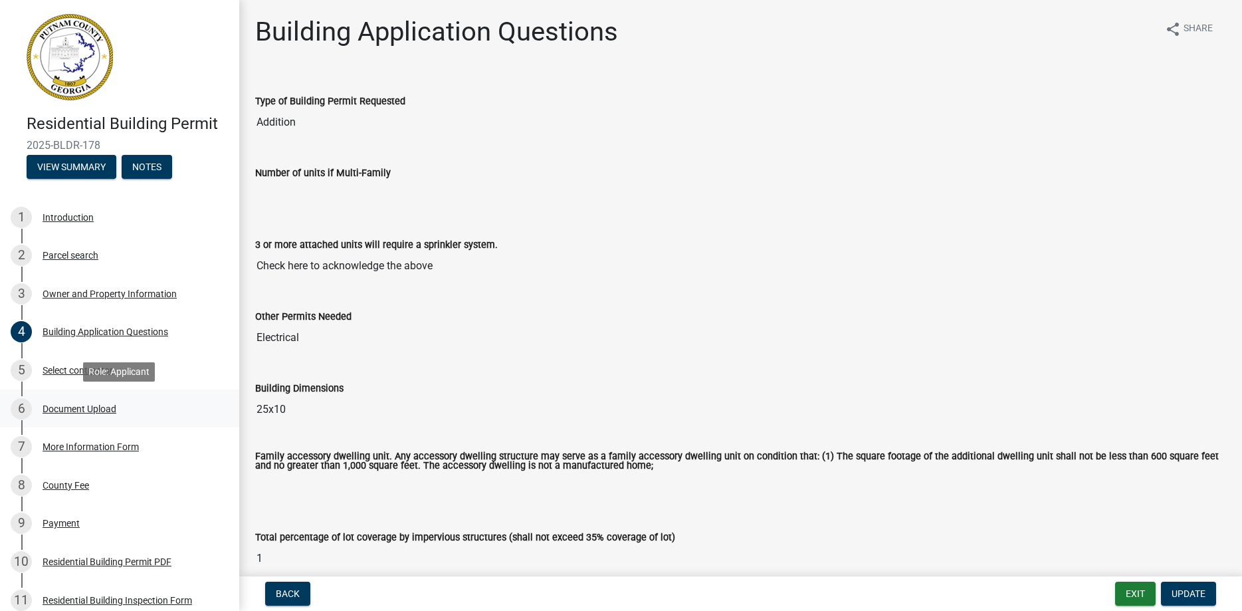 The image size is (1242, 611). I want to click on button: Notes, so click(147, 167).